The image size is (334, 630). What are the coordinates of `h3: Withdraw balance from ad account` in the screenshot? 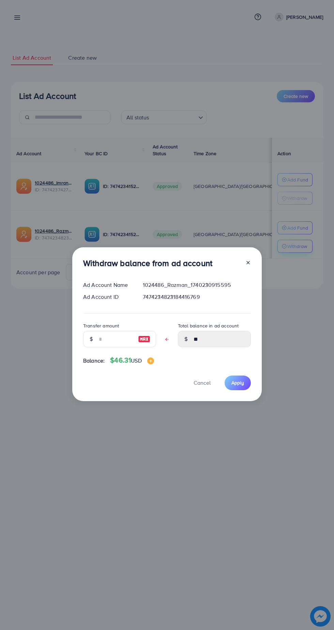 It's located at (148, 263).